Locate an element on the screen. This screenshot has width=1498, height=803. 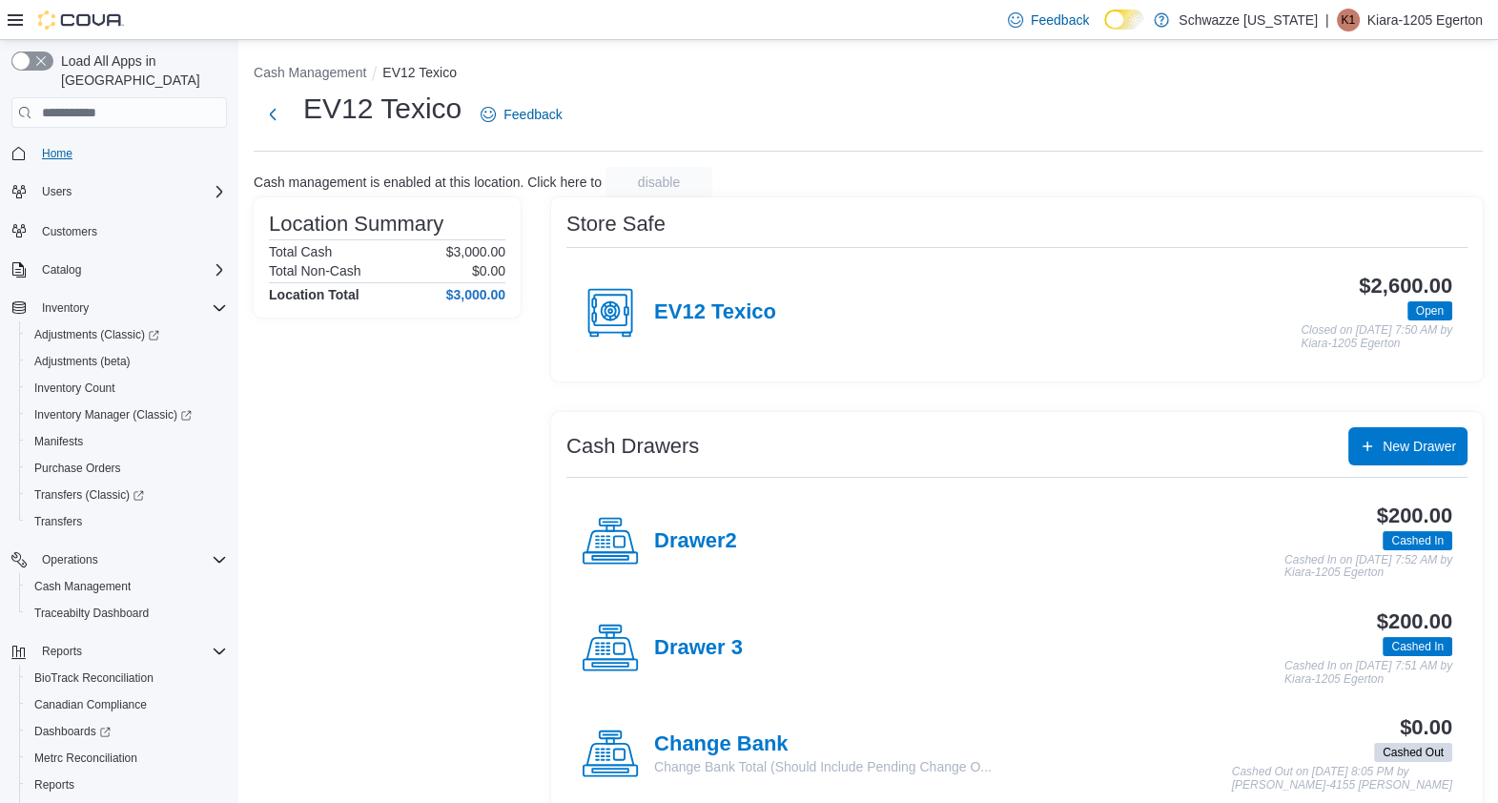
span: Inventory Count is located at coordinates (127, 388).